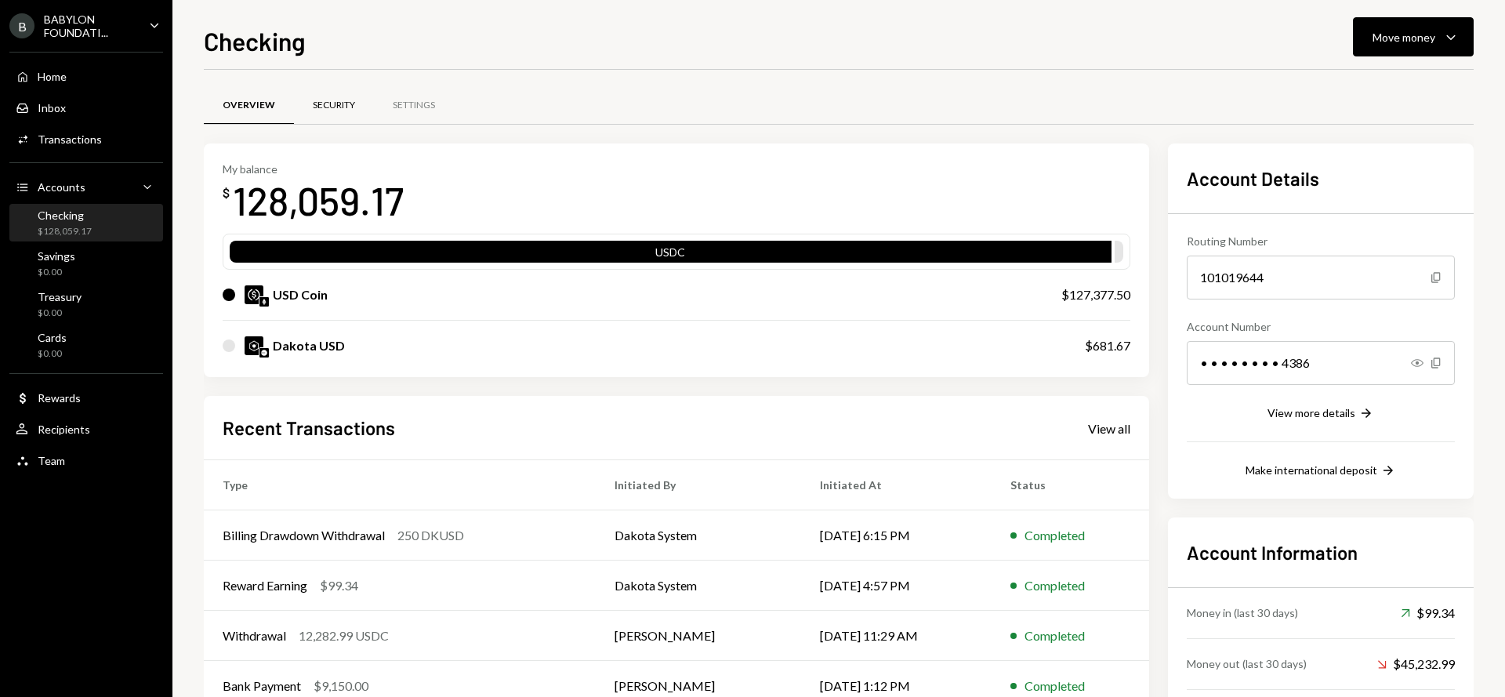  What do you see at coordinates (64, 215) in the screenshot?
I see `div: Checking` at bounding box center [64, 215].